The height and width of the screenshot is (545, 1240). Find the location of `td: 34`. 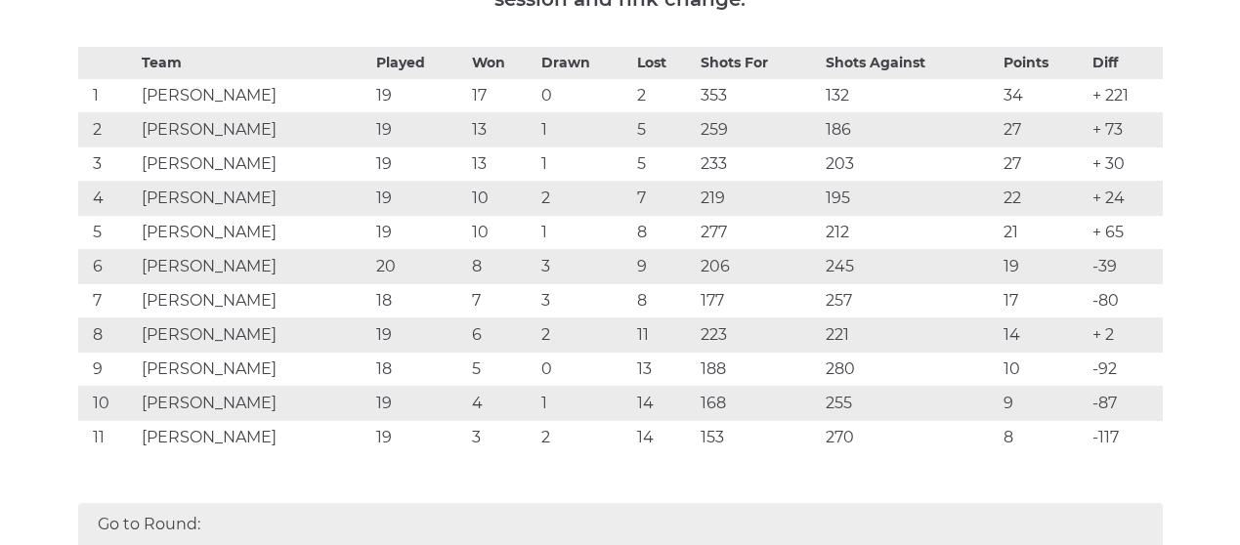

td: 34 is located at coordinates (1043, 96).